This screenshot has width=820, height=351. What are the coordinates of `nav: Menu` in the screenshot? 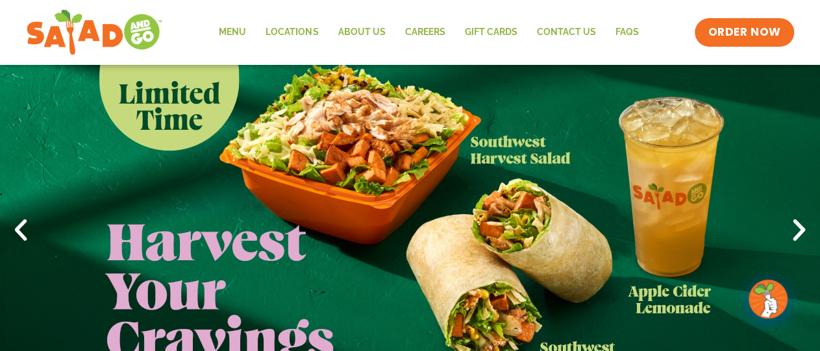 It's located at (429, 32).